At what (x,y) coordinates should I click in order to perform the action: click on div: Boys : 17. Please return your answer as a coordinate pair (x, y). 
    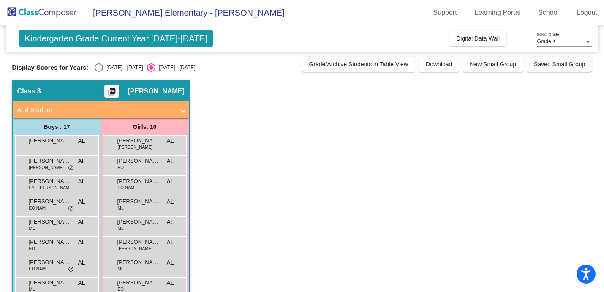
    Looking at the image, I should click on (57, 127).